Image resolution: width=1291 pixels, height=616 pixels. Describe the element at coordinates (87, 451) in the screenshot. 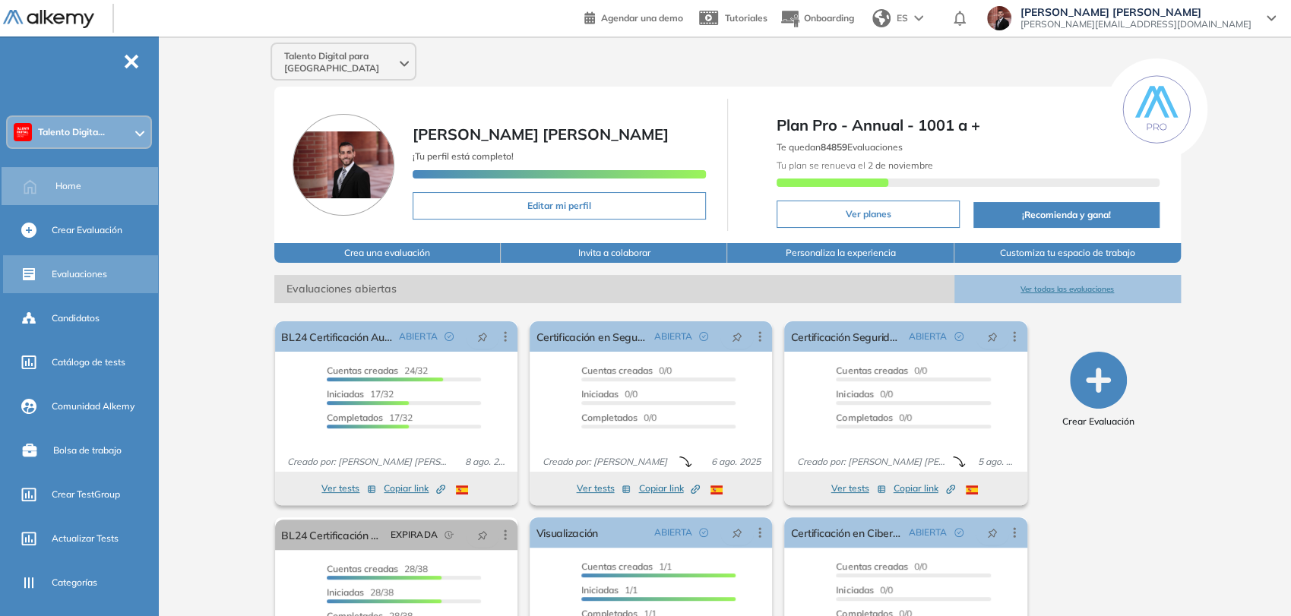

I see `span: Bolsa de trabajo` at that location.